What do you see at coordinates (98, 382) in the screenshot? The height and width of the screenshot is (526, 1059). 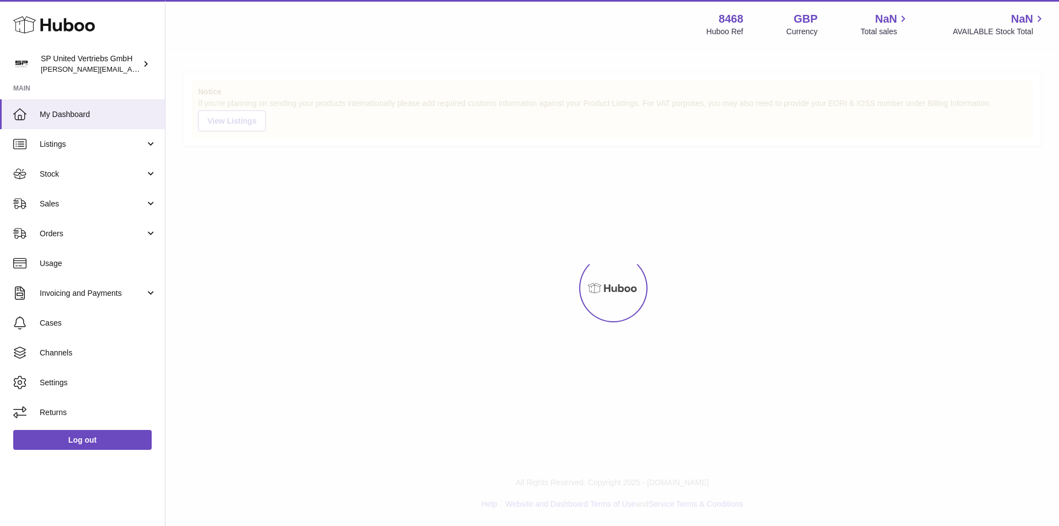 I see `span: Settings` at bounding box center [98, 382].